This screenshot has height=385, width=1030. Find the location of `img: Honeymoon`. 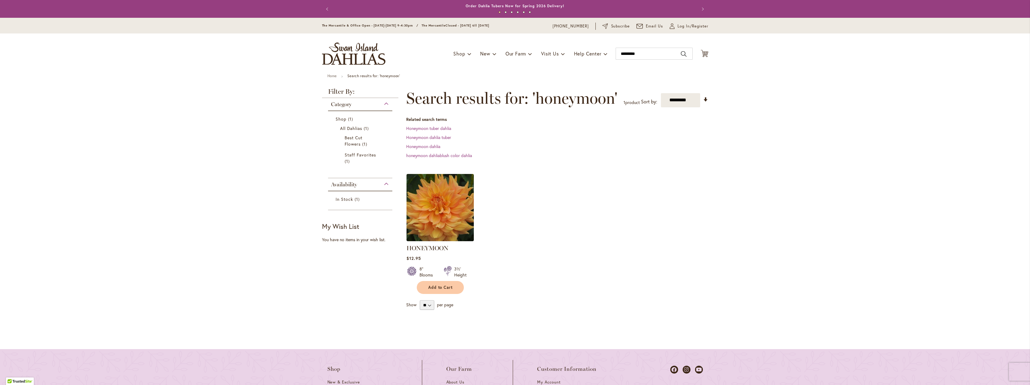

img: Honeymoon is located at coordinates (440, 208).